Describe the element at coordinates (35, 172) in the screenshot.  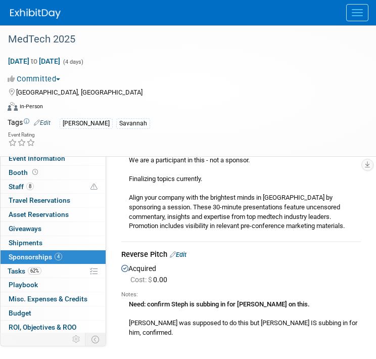
I see `span: Booth not reserved yet` at that location.